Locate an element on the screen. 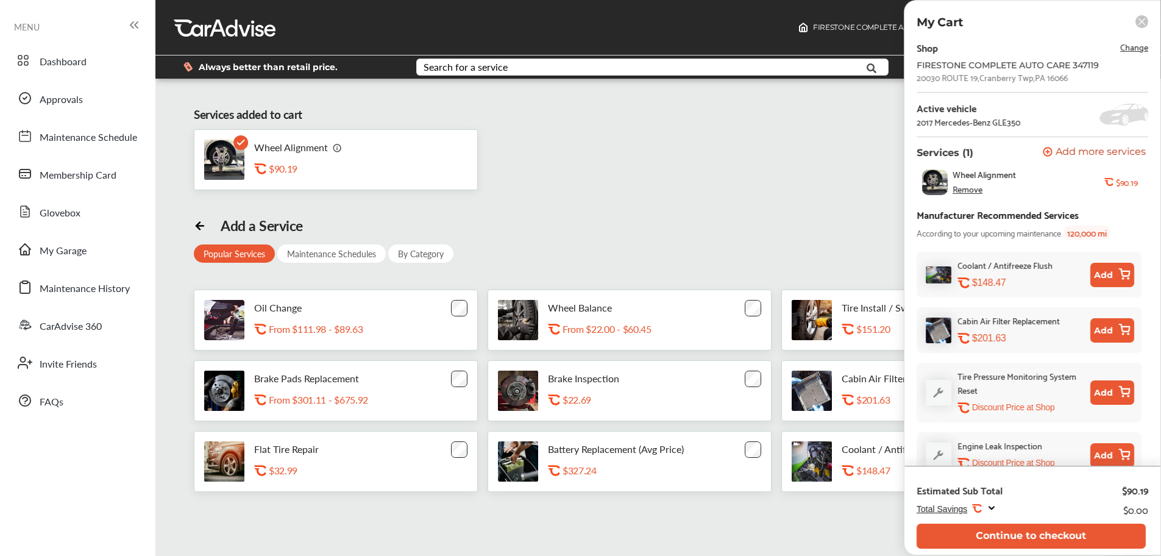 The height and width of the screenshot is (556, 1161). img: battery-replacement-thumb.jpg is located at coordinates (518, 461).